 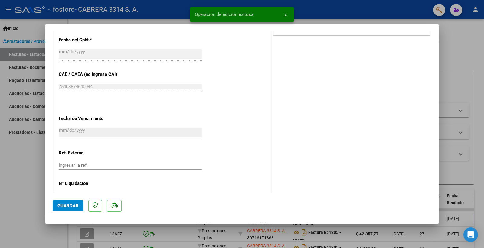 I want to click on span: Operación de edición exitosa, so click(x=224, y=15).